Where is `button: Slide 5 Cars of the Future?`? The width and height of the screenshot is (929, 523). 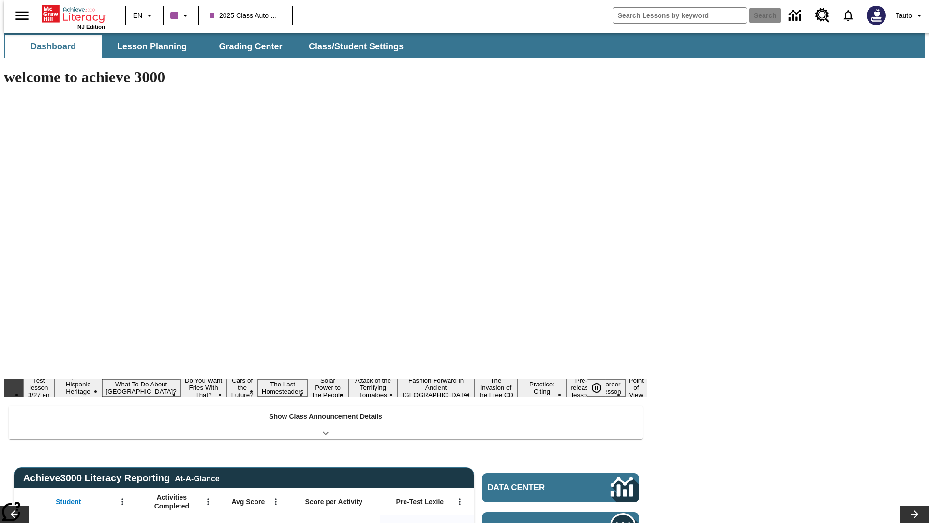
button: Slide 5 Cars of the Future? is located at coordinates (242, 387).